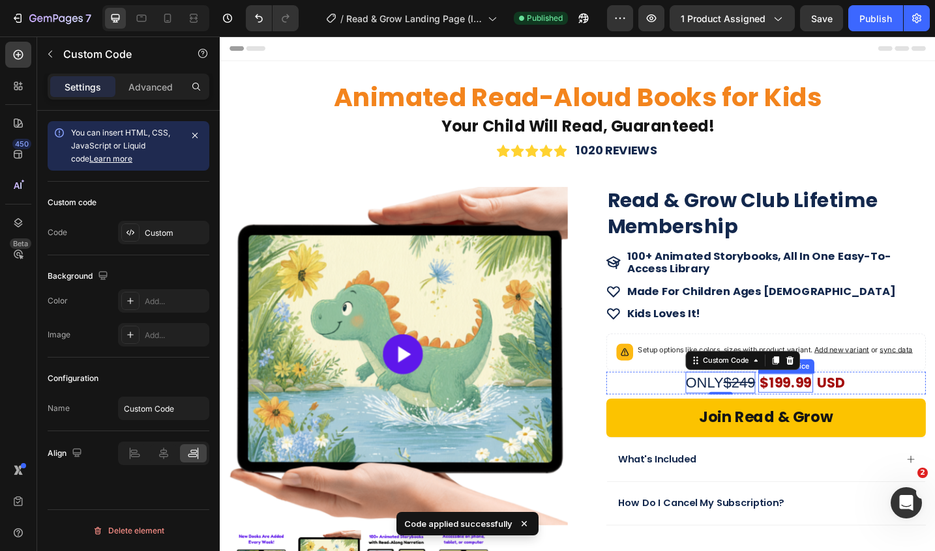 Image resolution: width=935 pixels, height=551 pixels. Describe the element at coordinates (83, 87) in the screenshot. I see `p: Settings` at that location.